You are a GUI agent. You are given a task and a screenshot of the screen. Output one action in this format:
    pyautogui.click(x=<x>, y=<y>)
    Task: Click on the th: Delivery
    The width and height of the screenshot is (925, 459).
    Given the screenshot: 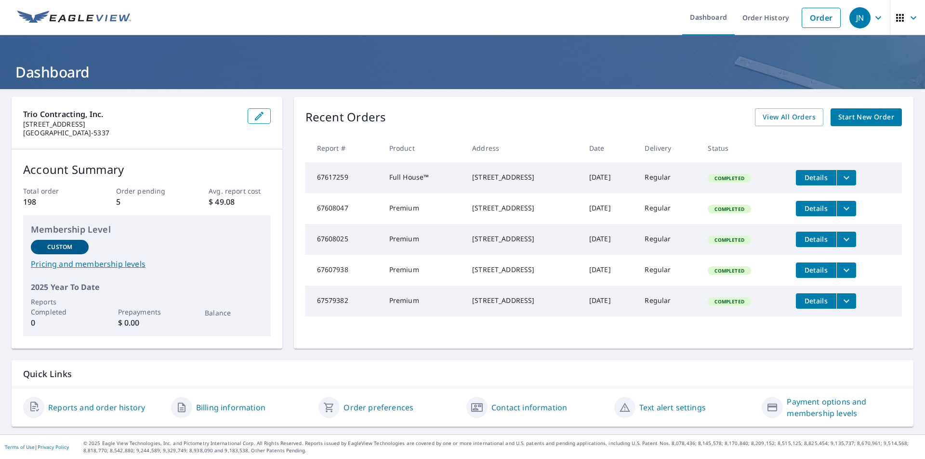 What is the action you would take?
    pyautogui.click(x=668, y=148)
    